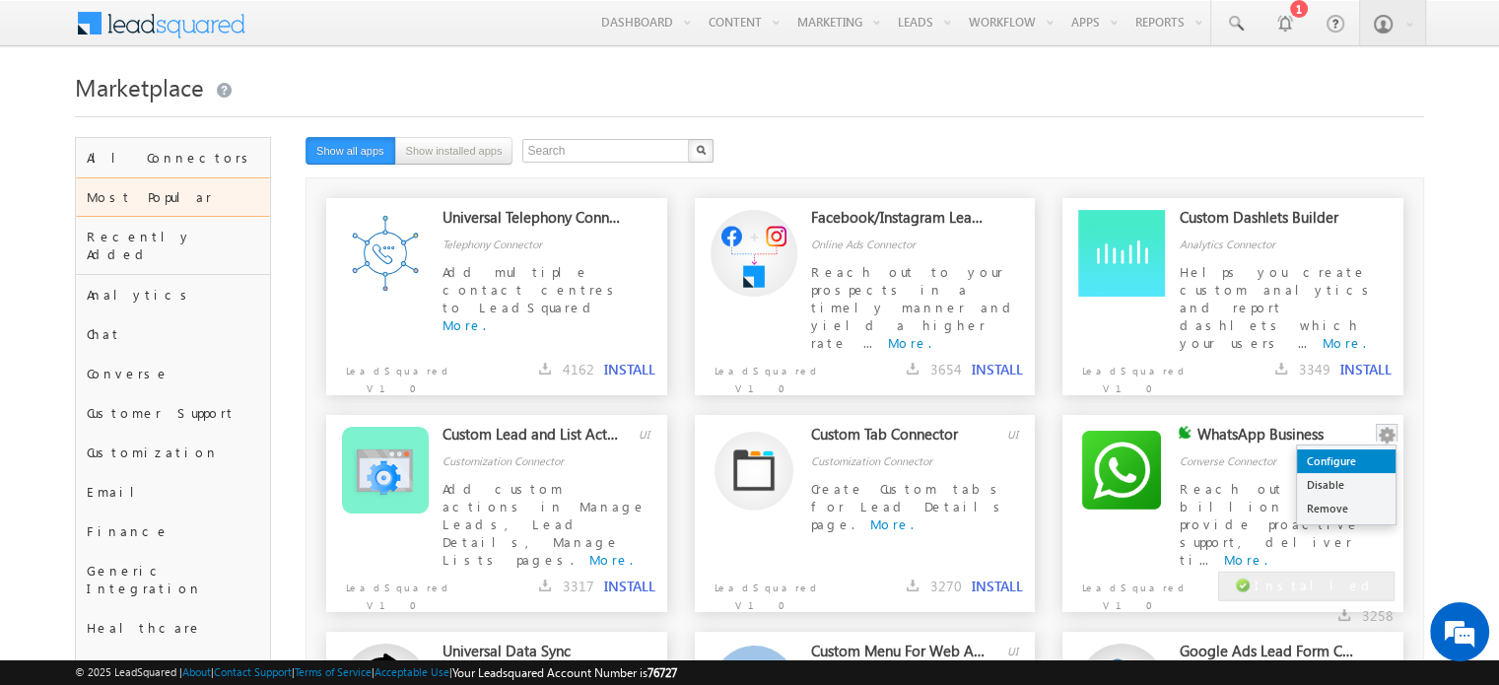 This screenshot has width=1499, height=685. What do you see at coordinates (375, 672) in the screenshot?
I see `span: © 2025 LeadSquared | | | | |` at bounding box center [375, 672].